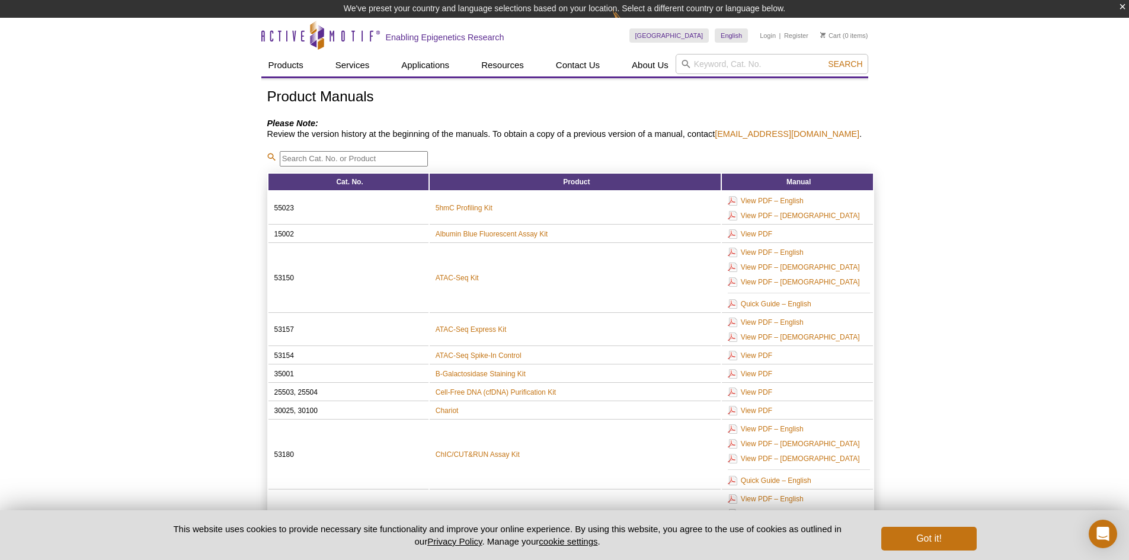 Image resolution: width=1129 pixels, height=560 pixels. What do you see at coordinates (353, 65) in the screenshot?
I see `a: Services` at bounding box center [353, 65].